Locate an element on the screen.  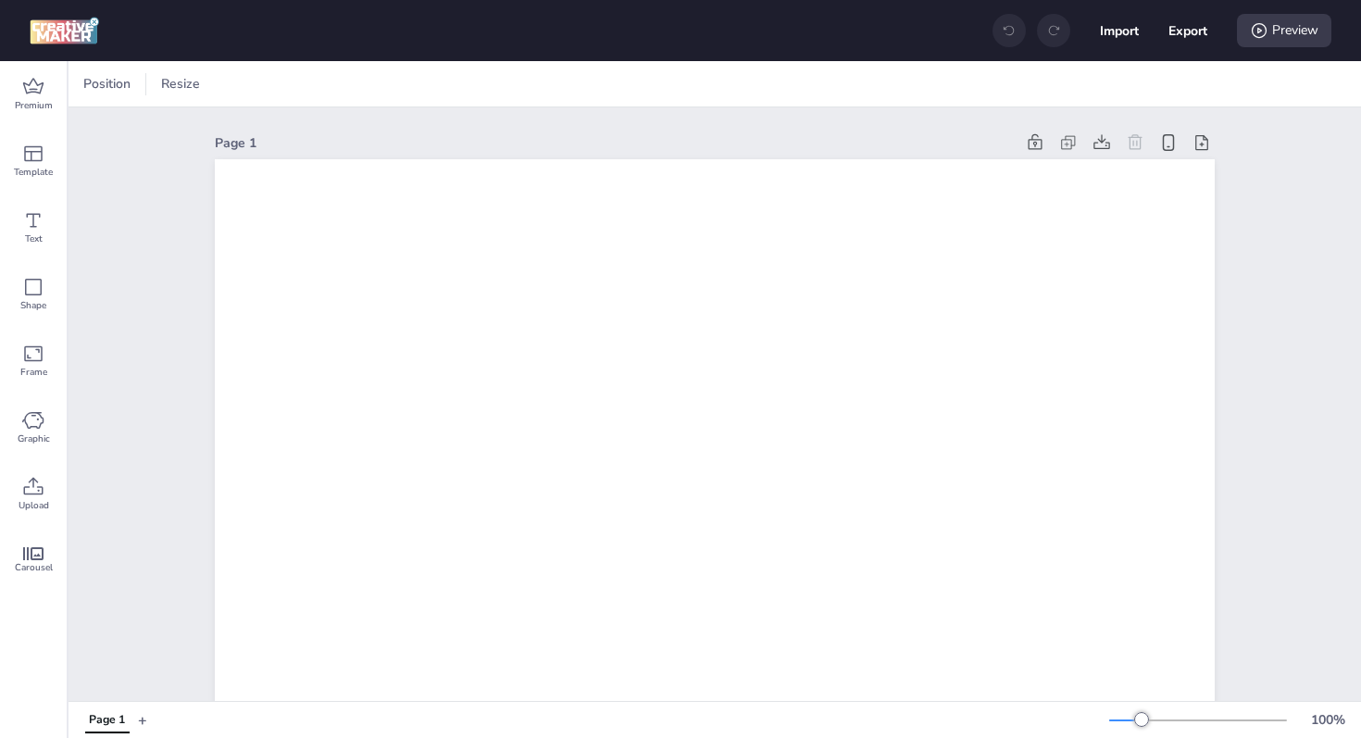
span: Graphic is located at coordinates (33, 439).